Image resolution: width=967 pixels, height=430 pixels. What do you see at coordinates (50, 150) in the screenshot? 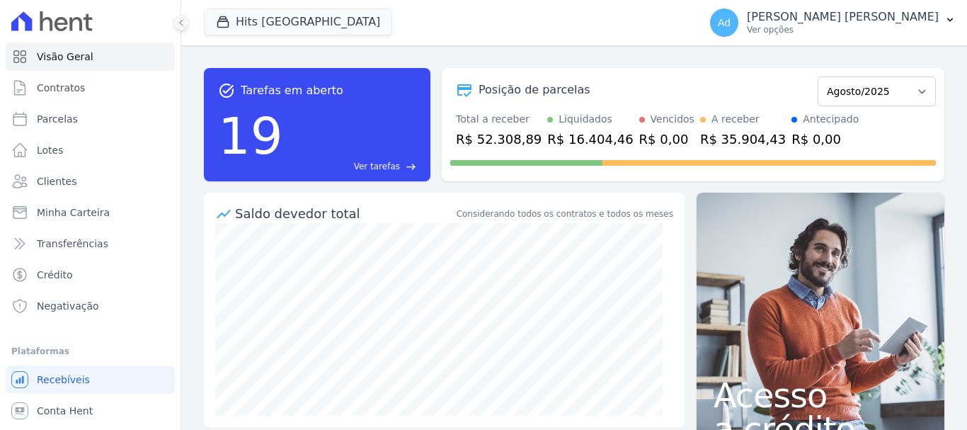
I see `span: Lotes` at bounding box center [50, 150].